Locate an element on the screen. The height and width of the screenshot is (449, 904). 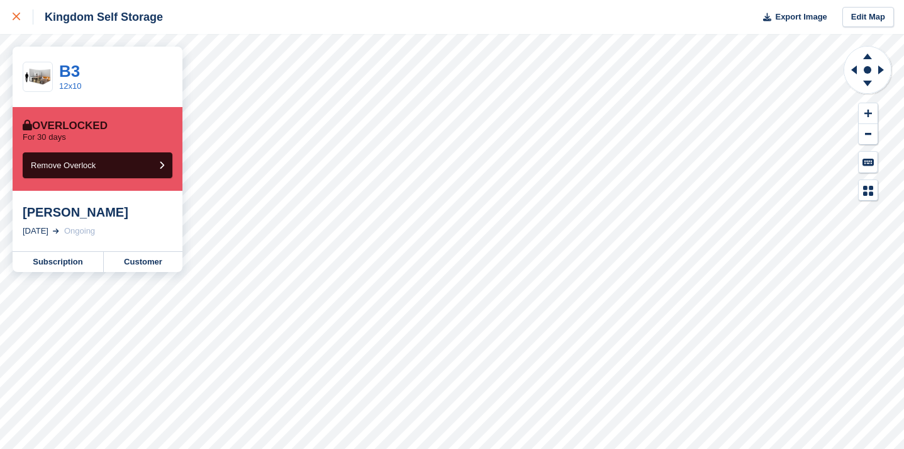
button: Zoom In is located at coordinates (868, 113).